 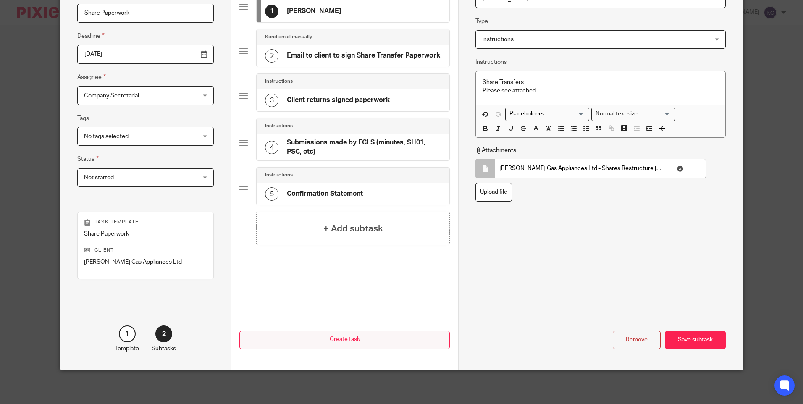 I want to click on p: Task template, so click(x=145, y=222).